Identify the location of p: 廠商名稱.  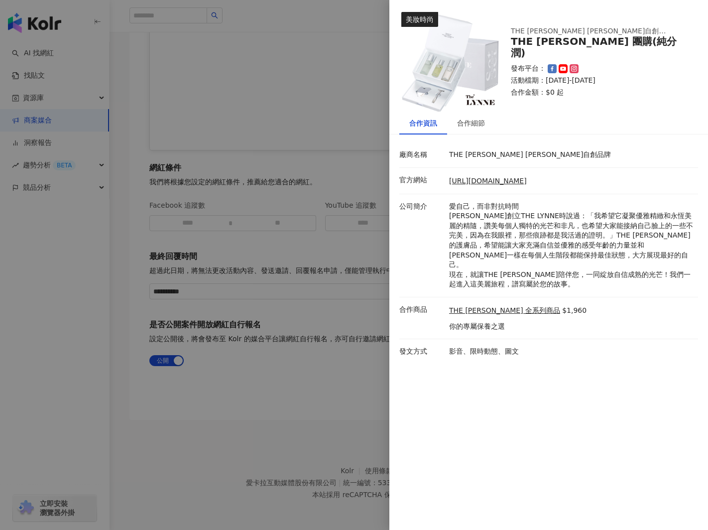
(422, 155).